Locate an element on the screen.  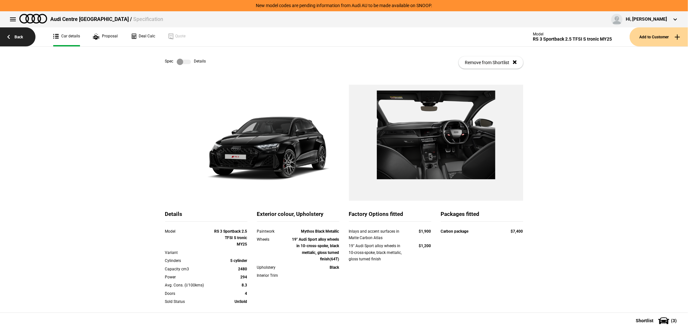
button: Add to Customer is located at coordinates (658, 37).